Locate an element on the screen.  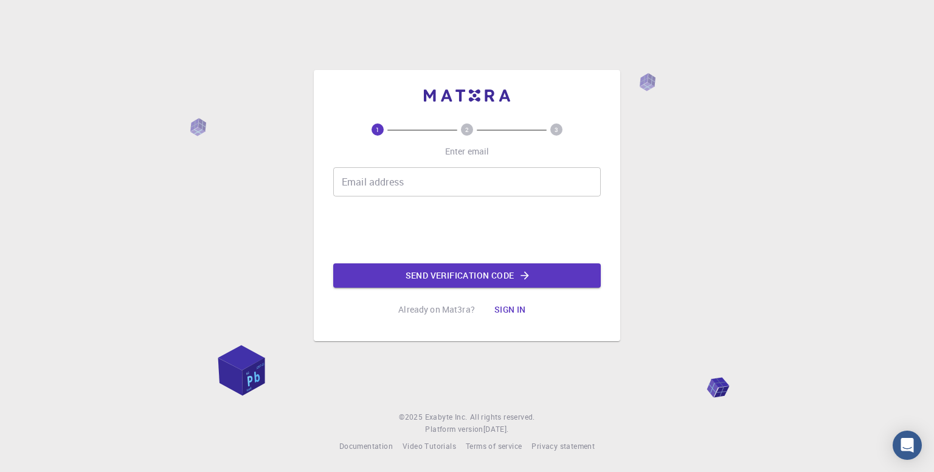
button: Sign in is located at coordinates (510, 309).